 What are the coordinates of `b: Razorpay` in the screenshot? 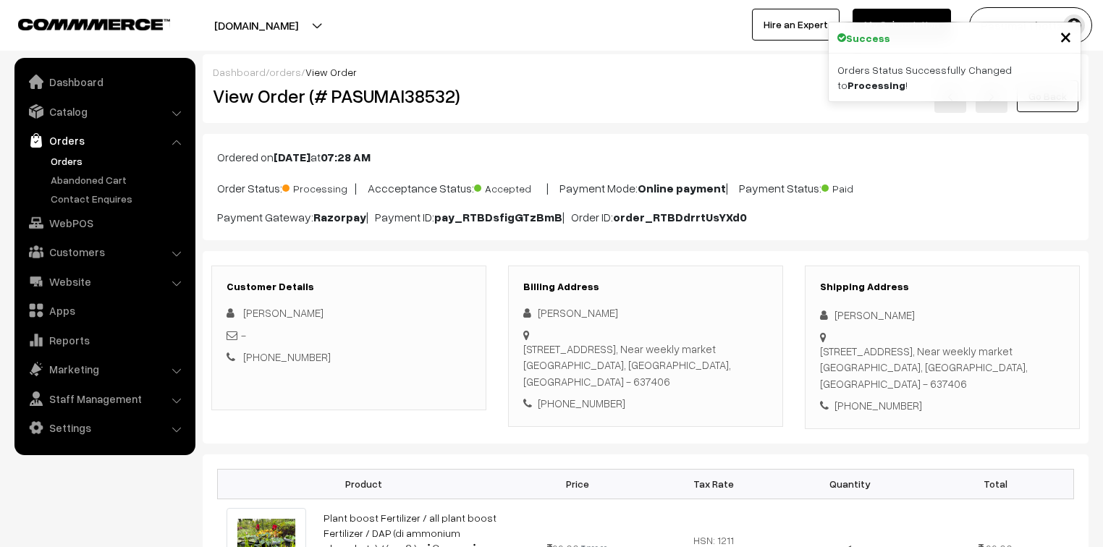 It's located at (339, 217).